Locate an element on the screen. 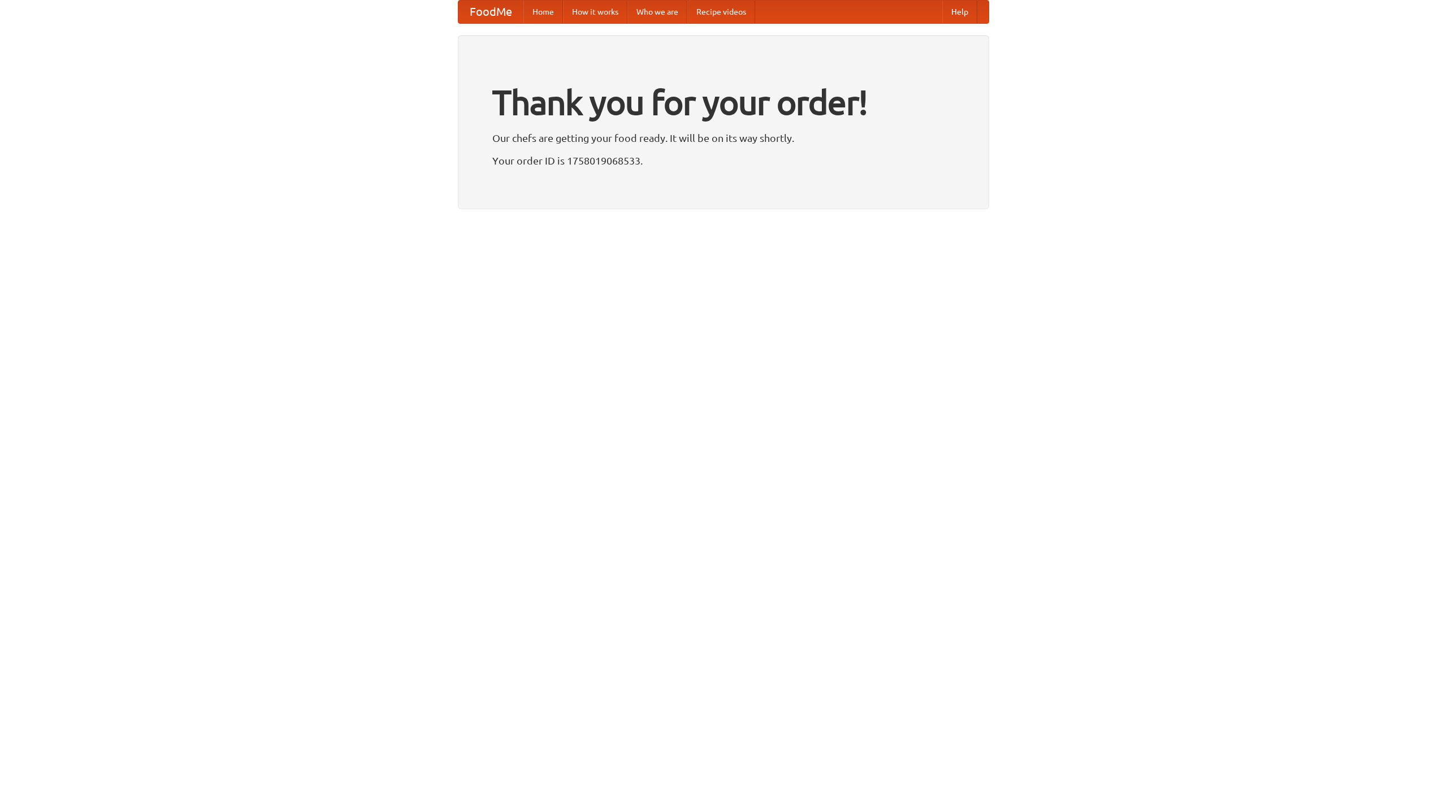 Image resolution: width=1447 pixels, height=800 pixels. a: Help is located at coordinates (959, 12).